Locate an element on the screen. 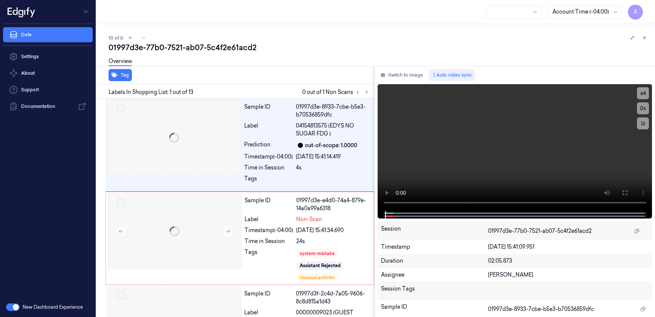  div: 4s is located at coordinates (333, 167).